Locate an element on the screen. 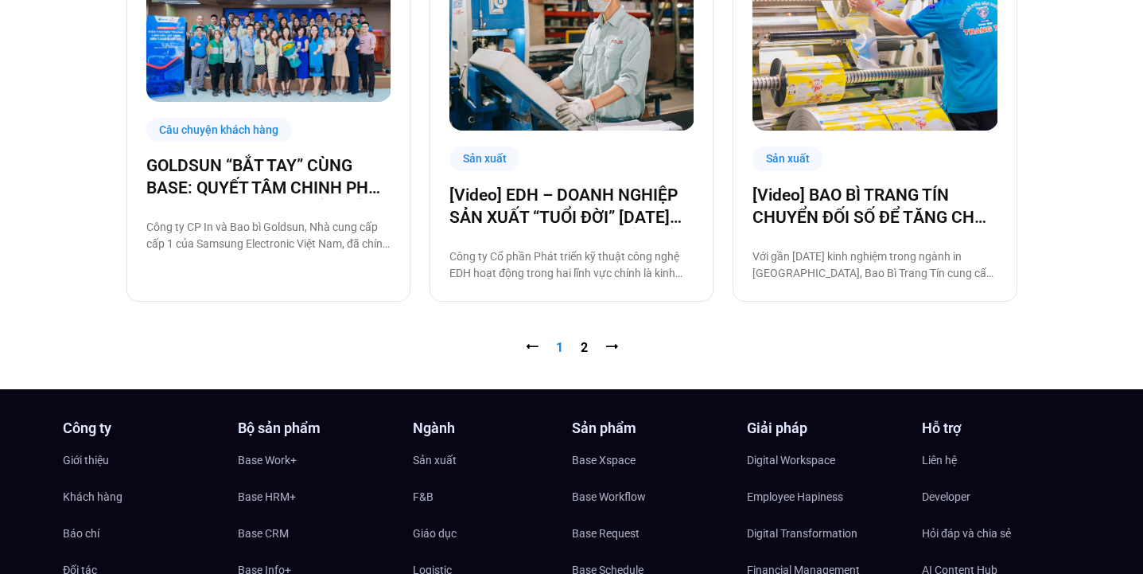 This screenshot has height=574, width=1143. span: Giới thiệu is located at coordinates (86, 460).